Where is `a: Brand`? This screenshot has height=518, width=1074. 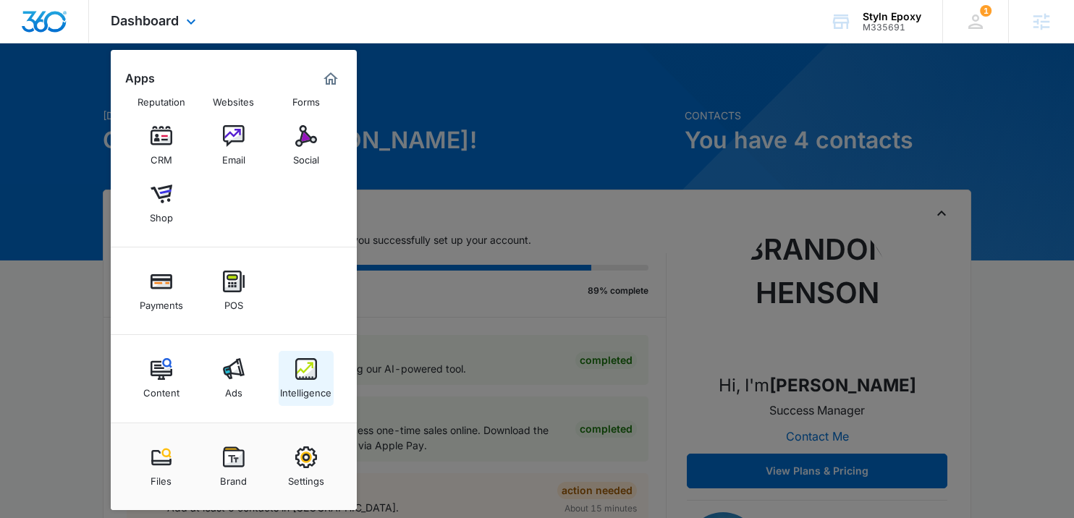
a: Brand is located at coordinates (234, 467).